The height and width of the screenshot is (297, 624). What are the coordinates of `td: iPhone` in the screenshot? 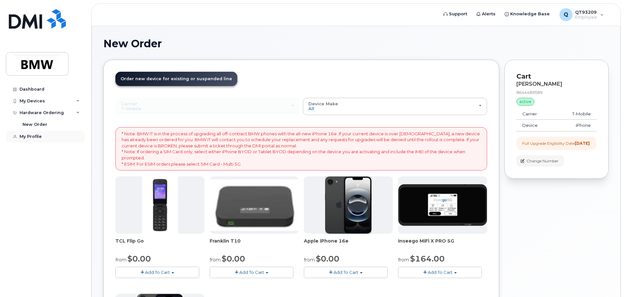 It's located at (575, 125).